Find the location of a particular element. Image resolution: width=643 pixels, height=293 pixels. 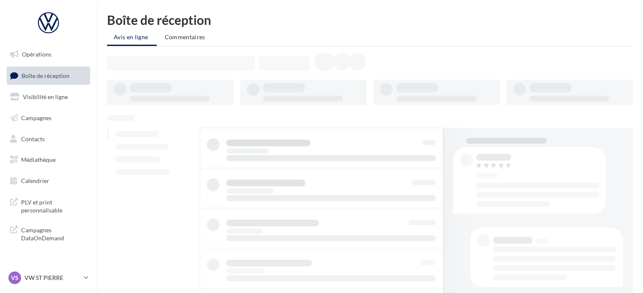

span: Contacts is located at coordinates (33, 138).